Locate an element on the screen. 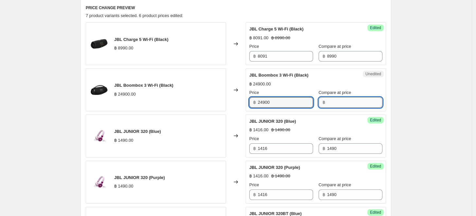 The height and width of the screenshot is (216, 476). span: Unedited is located at coordinates (373, 74).